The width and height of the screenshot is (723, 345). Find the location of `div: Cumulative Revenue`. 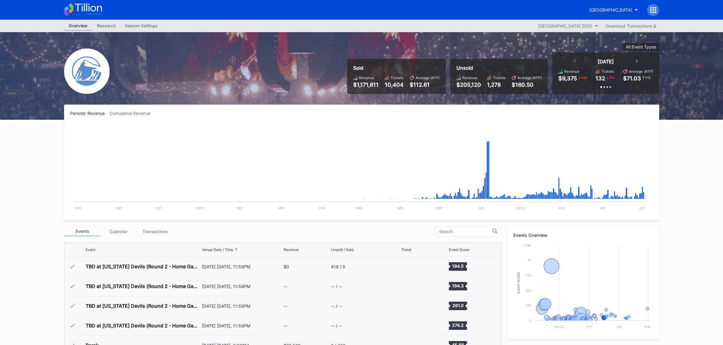

div: Cumulative Revenue is located at coordinates (132, 113).